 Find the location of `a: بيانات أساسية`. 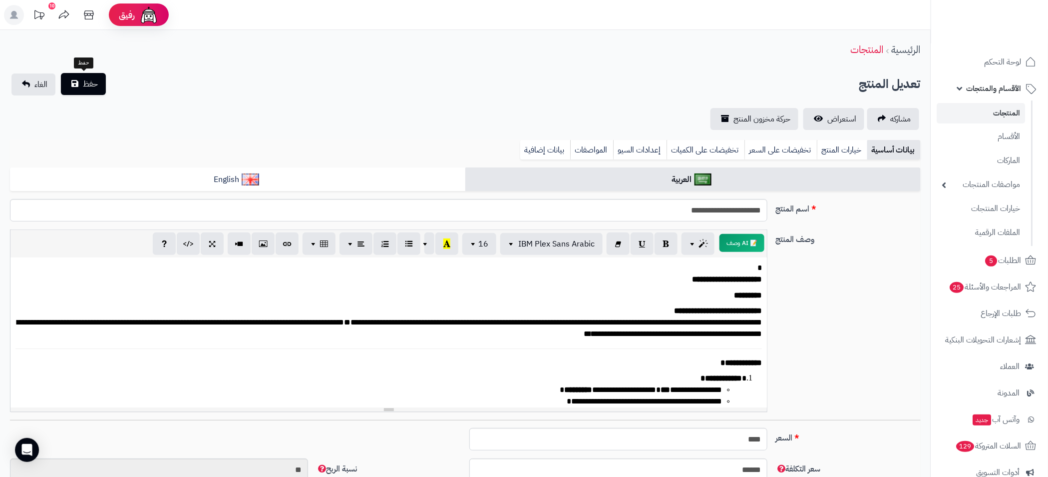

a: بيانات أساسية is located at coordinates (894, 150).